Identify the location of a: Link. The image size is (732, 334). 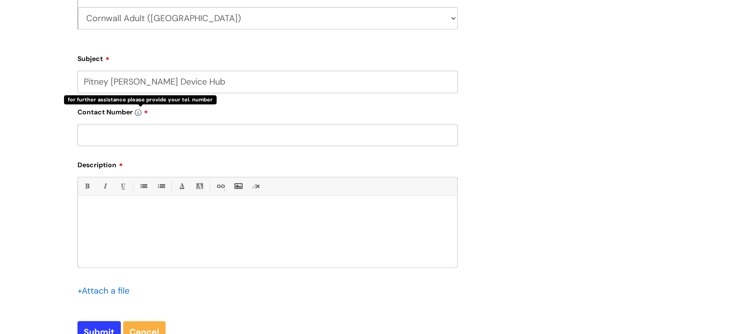
(220, 186).